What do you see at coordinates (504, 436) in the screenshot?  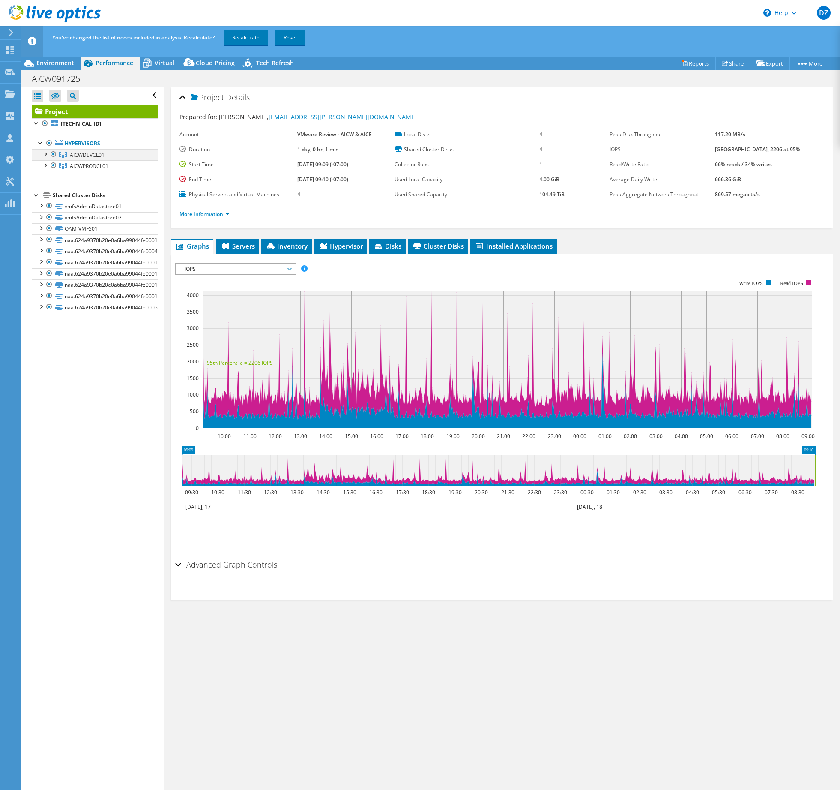 I see `text: 21:00` at bounding box center [504, 436].